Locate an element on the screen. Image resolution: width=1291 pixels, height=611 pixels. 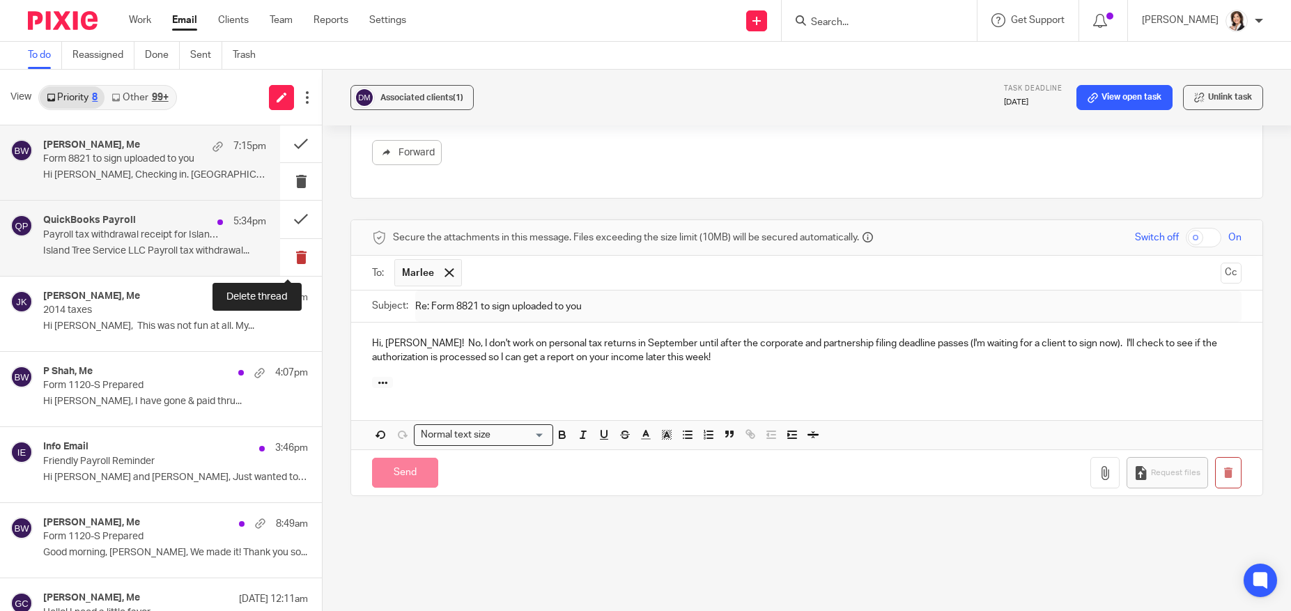
a: Sent is located at coordinates (206, 55).